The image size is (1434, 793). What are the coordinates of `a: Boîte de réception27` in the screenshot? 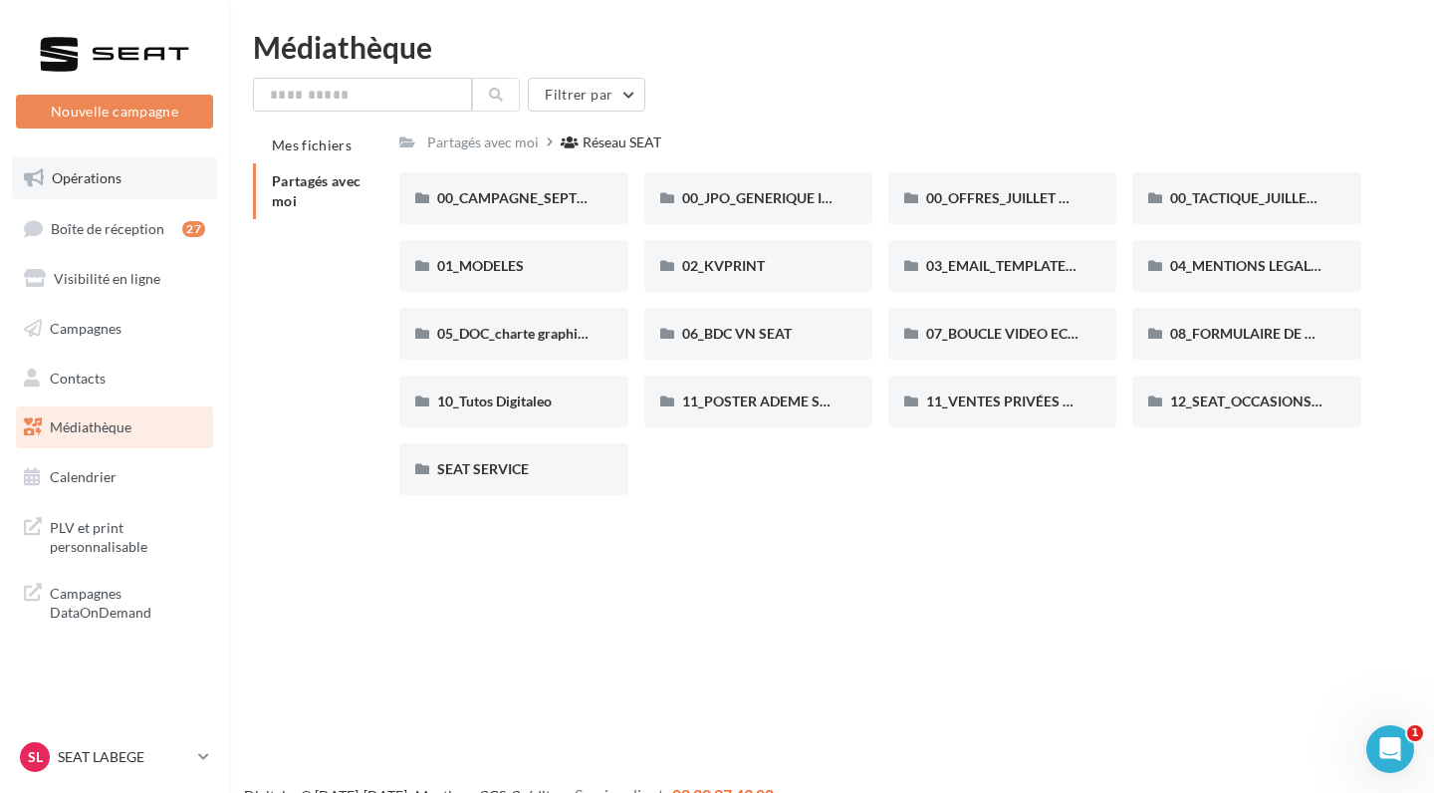 It's located at (115, 228).